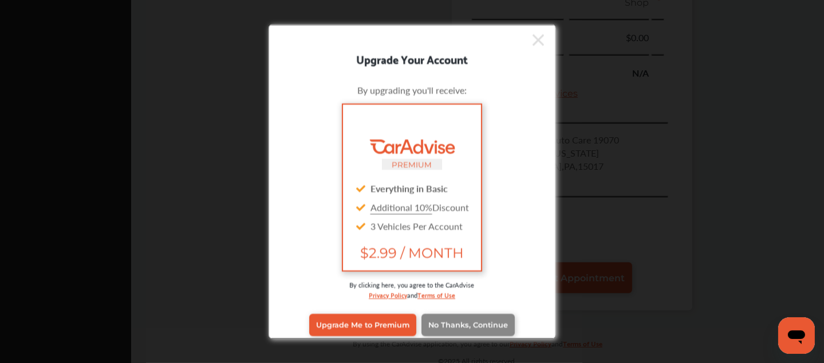  I want to click on span: $2.99 / MONTH, so click(411, 252).